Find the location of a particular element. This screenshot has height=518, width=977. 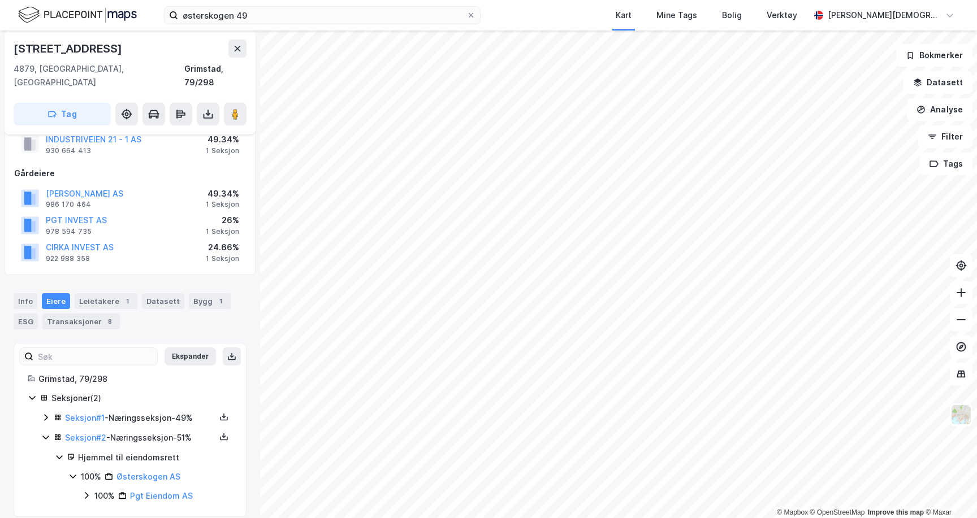

div: Leietakere is located at coordinates (106, 301).